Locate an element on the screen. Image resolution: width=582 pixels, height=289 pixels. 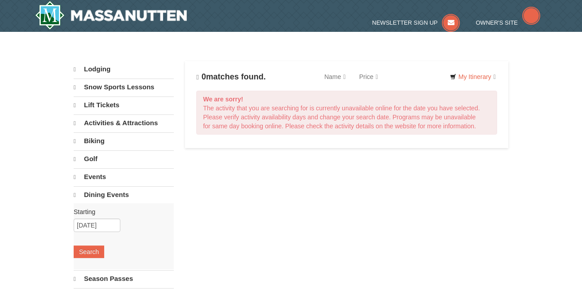
a: Events is located at coordinates (124, 177).